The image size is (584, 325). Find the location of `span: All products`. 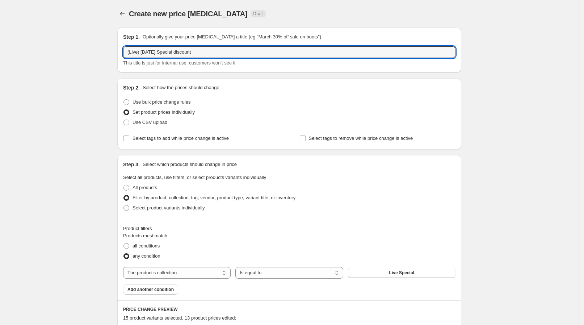

span: All products is located at coordinates (145, 187).